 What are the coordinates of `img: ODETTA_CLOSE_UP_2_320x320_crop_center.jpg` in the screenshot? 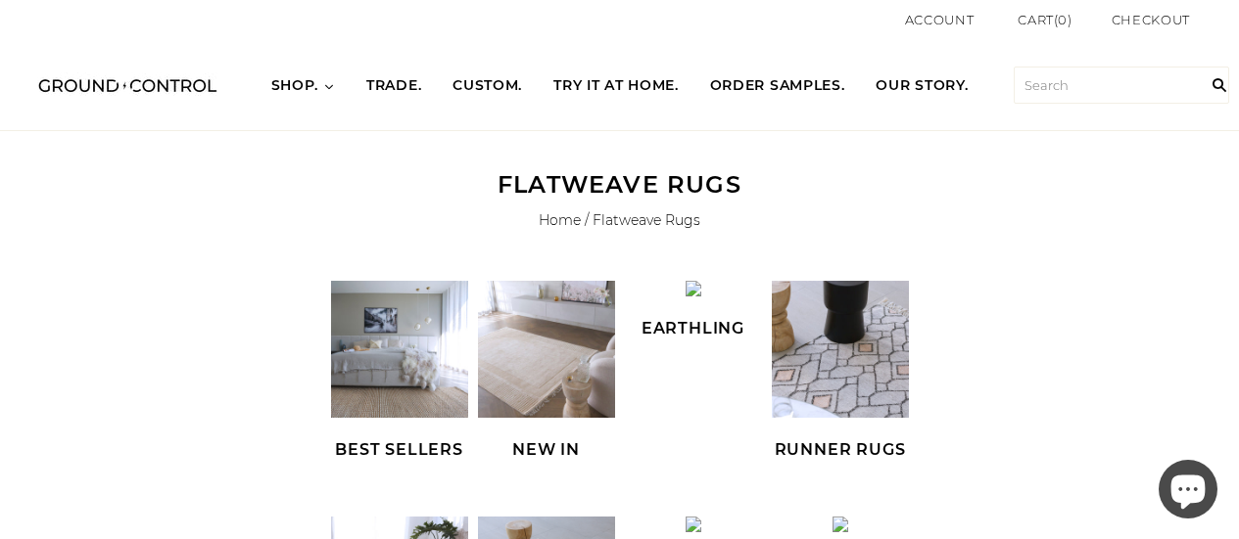 It's located at (840, 525).